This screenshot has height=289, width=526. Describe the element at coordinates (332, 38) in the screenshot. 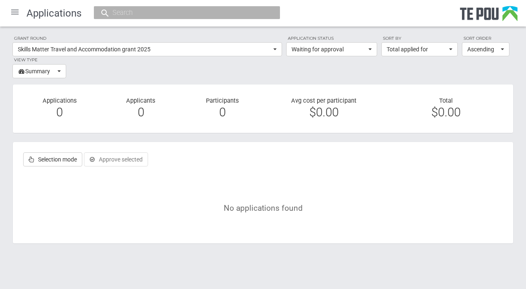

I see `label: Application status` at that location.